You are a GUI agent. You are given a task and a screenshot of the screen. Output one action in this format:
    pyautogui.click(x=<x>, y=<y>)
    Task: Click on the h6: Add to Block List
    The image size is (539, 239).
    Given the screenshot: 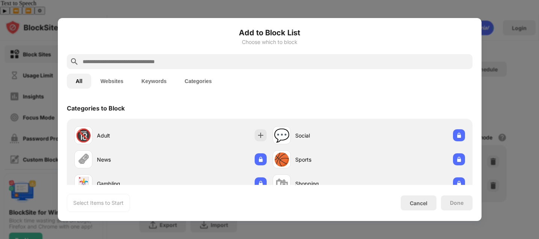 What is the action you would take?
    pyautogui.click(x=269, y=33)
    